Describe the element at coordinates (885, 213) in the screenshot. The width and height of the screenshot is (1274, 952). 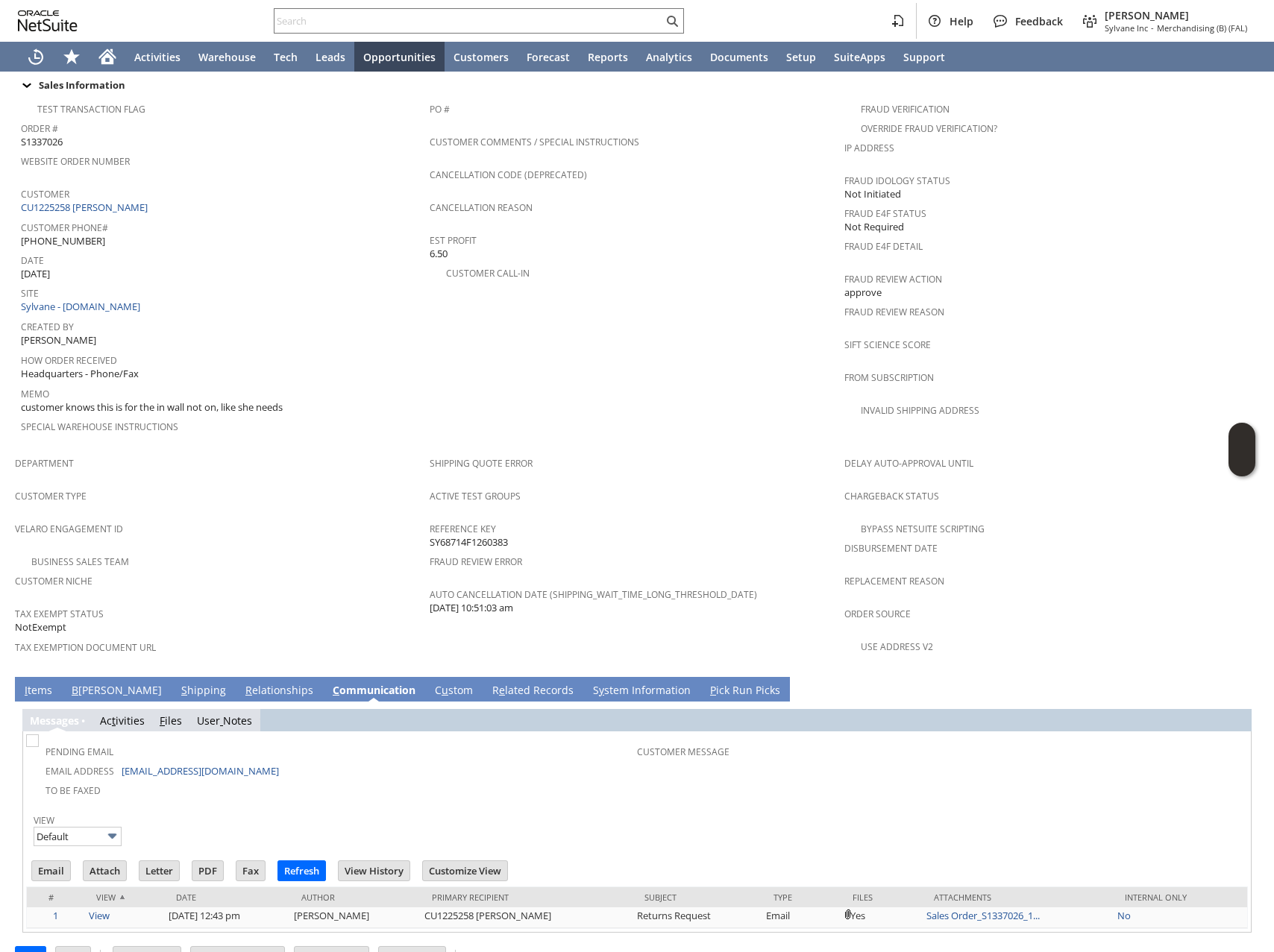
I see `a: Fraud E4F Status` at that location.